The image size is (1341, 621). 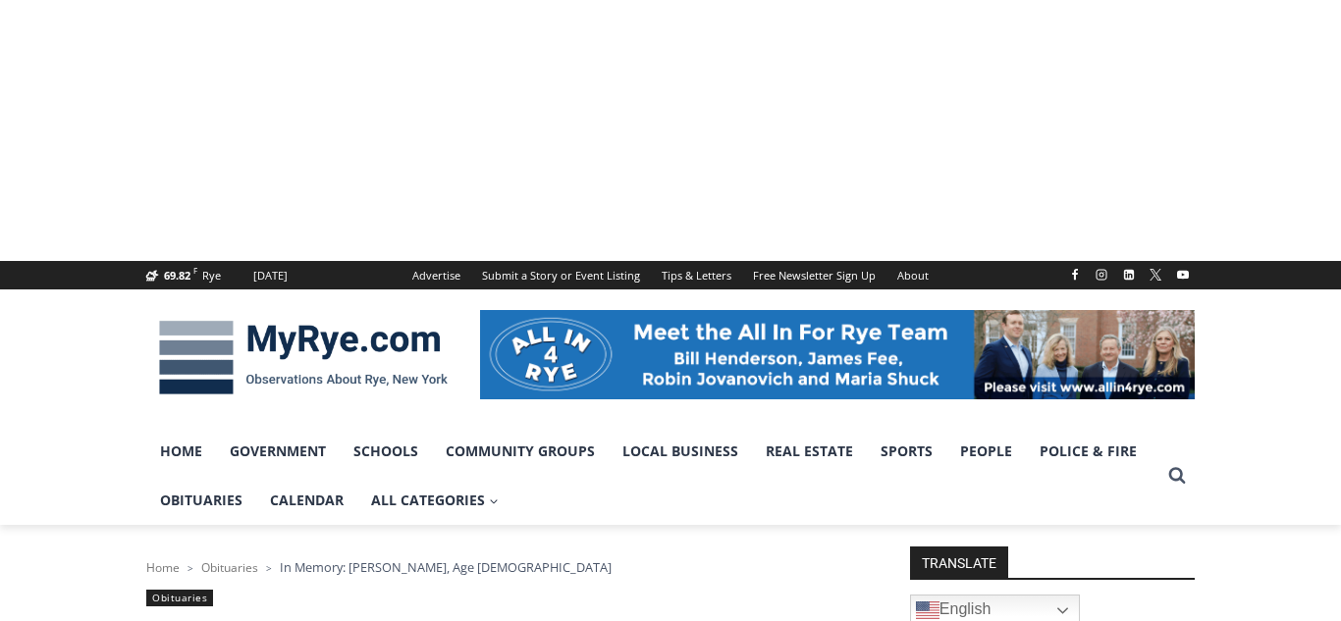 What do you see at coordinates (560, 275) in the screenshot?
I see `a: Submit a Story or Event Listing` at bounding box center [560, 275].